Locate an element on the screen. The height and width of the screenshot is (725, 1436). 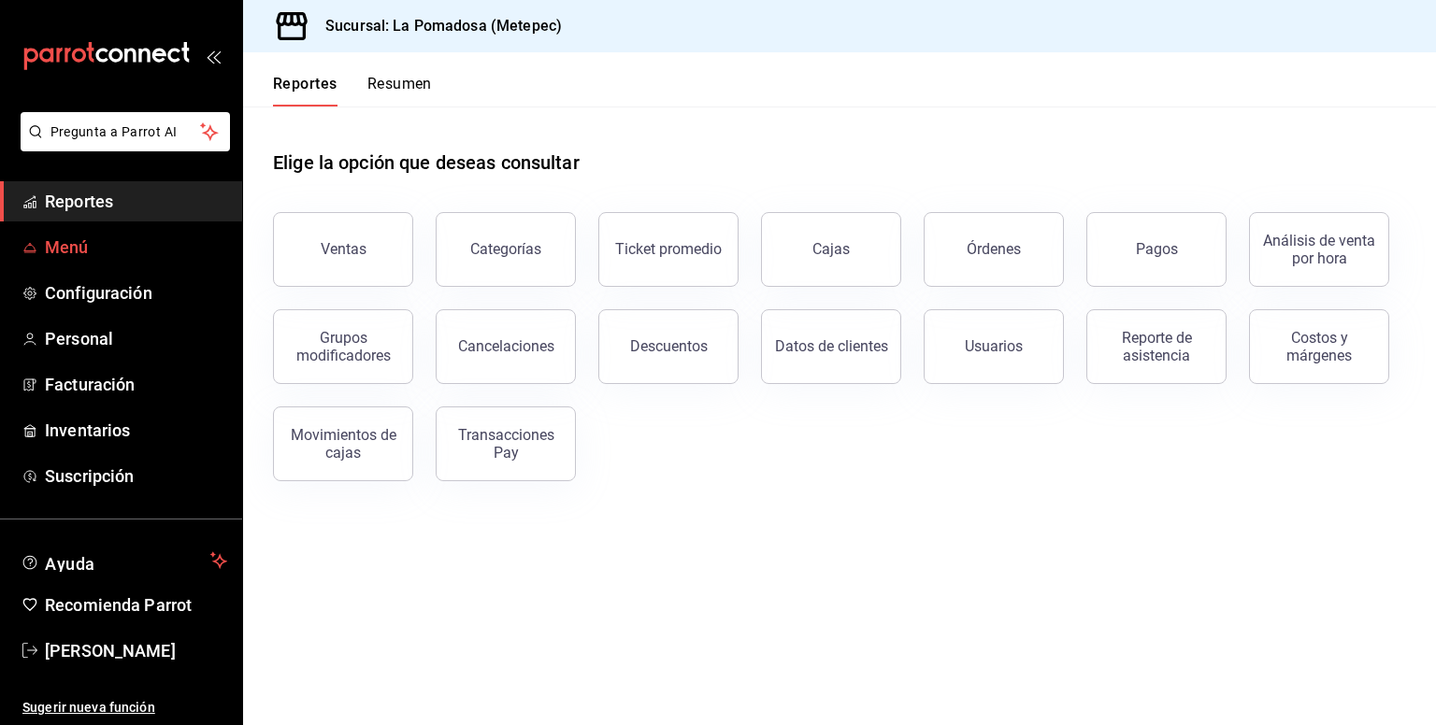
div: Usuarios is located at coordinates (994, 346).